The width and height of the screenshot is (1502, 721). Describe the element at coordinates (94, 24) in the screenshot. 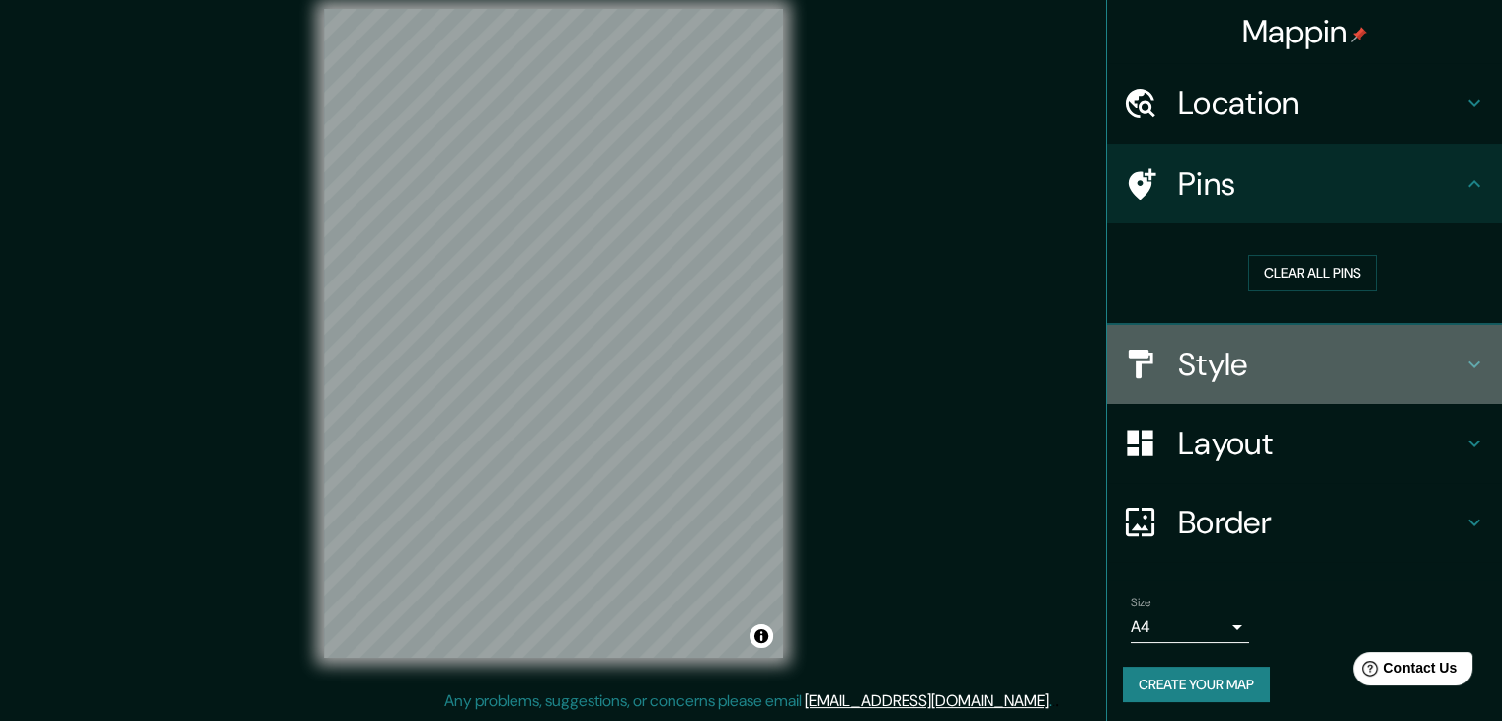

I see `span: Contact Us` at that location.